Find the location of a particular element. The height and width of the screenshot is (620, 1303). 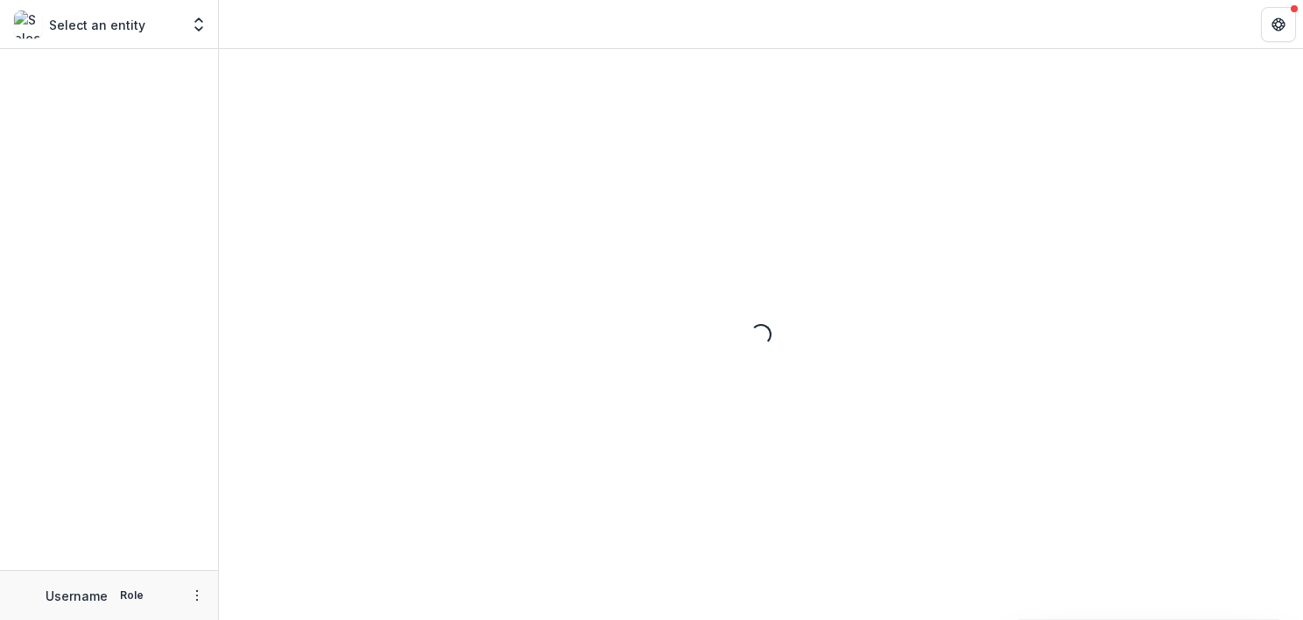

p: Username is located at coordinates (76, 596).